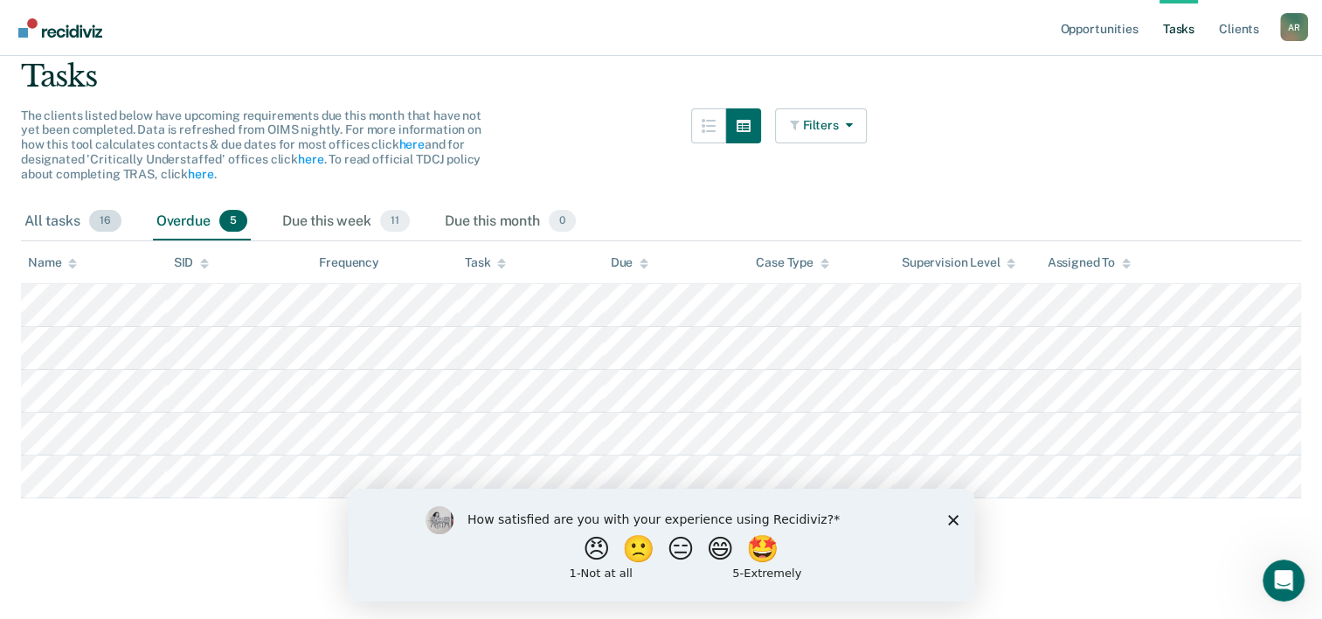 The width and height of the screenshot is (1322, 619). Describe the element at coordinates (291, 60) in the screenshot. I see `button: 2` at that location.